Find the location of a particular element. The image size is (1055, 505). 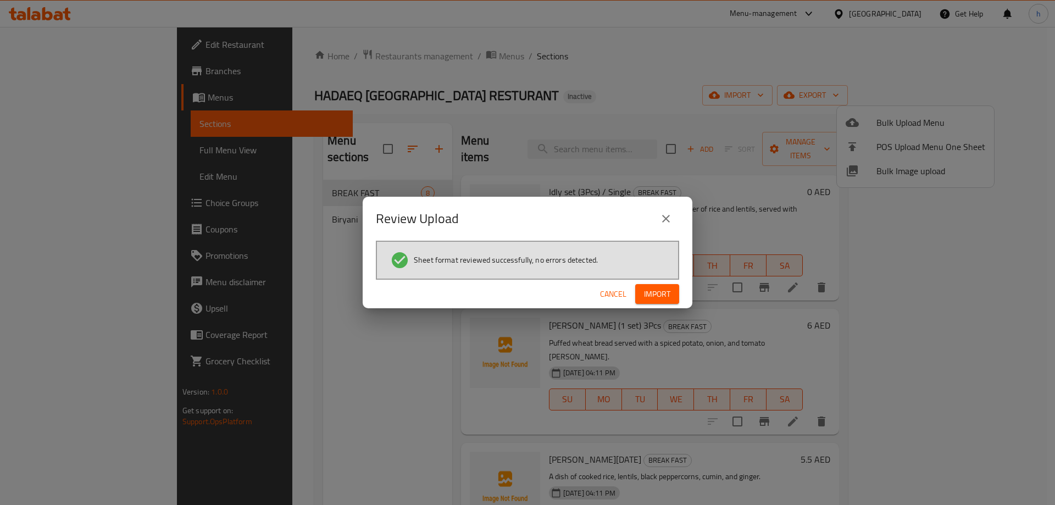

span: Sheet format reviewed successfully, no errors detected. is located at coordinates (506, 260).